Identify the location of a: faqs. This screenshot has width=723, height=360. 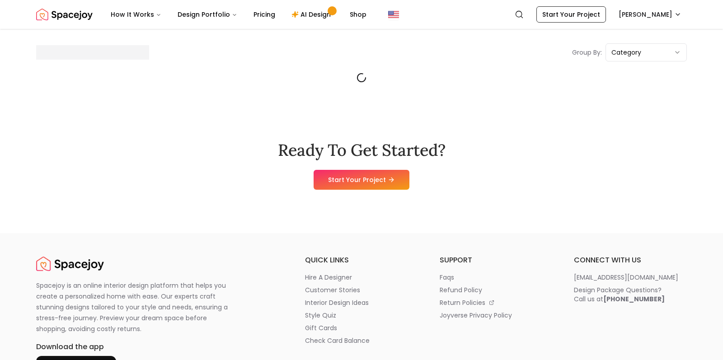
(496, 278).